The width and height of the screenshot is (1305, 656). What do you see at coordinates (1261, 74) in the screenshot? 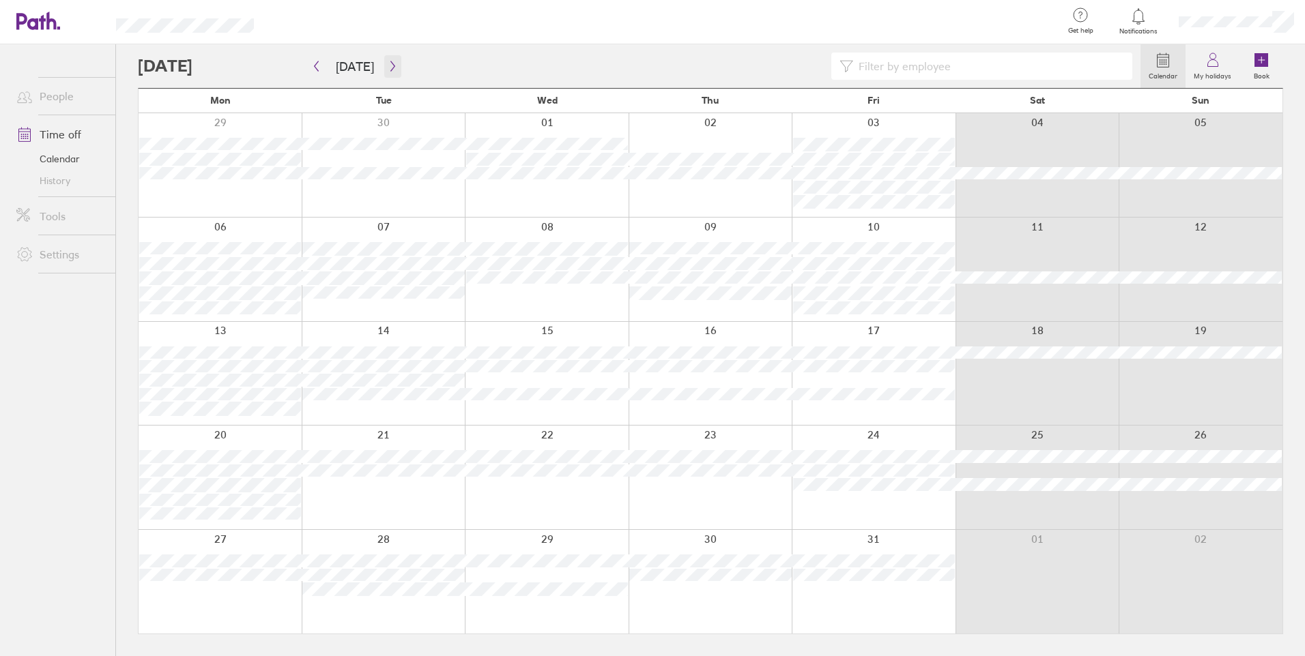
I see `label: Book` at bounding box center [1261, 74].